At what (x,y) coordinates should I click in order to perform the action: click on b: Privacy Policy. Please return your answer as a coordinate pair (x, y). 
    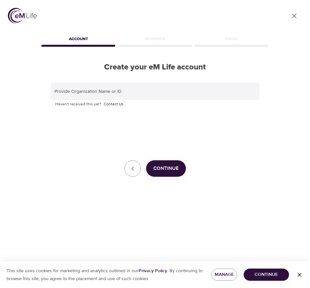
    Looking at the image, I should click on (153, 271).